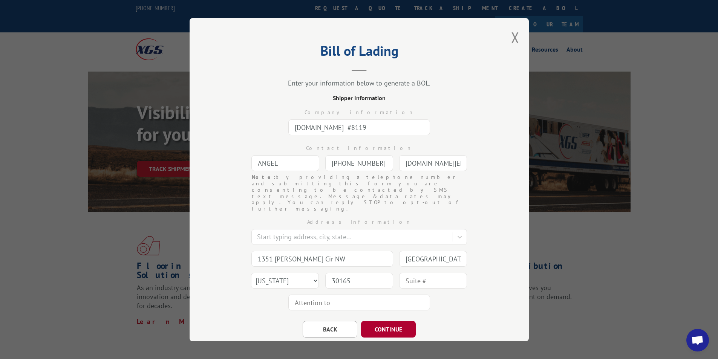 The image size is (718, 359). I want to click on input: Email, so click(433, 163).